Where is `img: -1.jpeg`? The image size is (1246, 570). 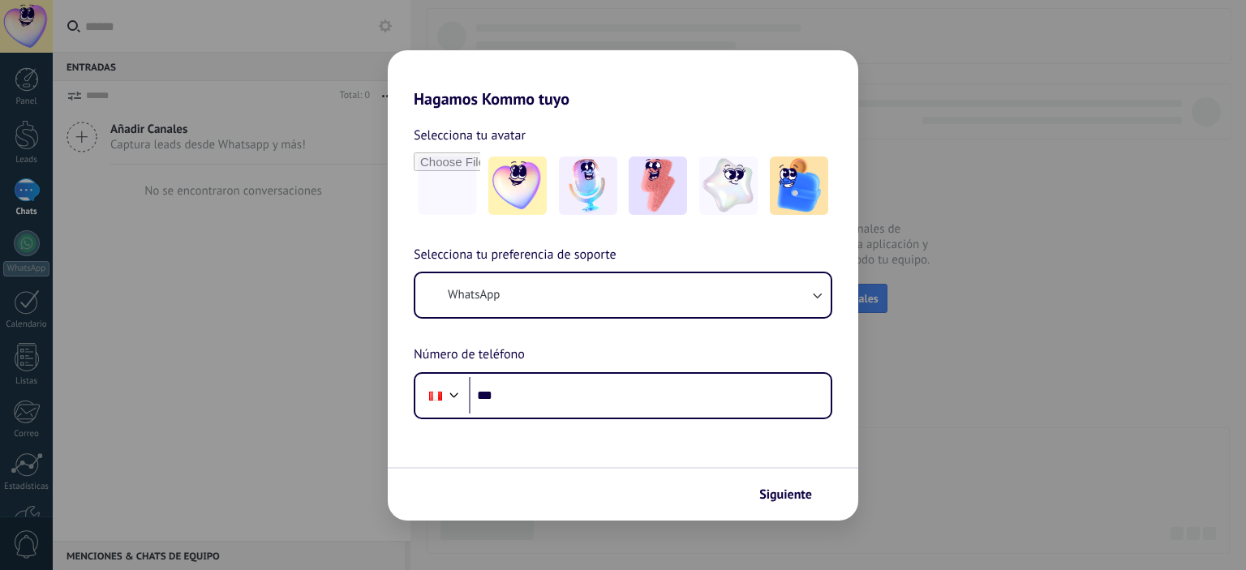
img: -1.jpeg is located at coordinates (518, 186).